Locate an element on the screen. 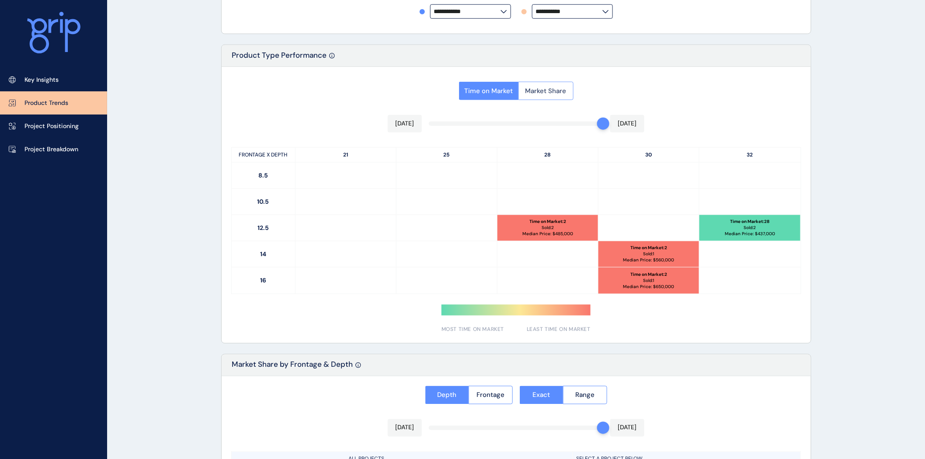  p: Key Insights is located at coordinates (42, 80).